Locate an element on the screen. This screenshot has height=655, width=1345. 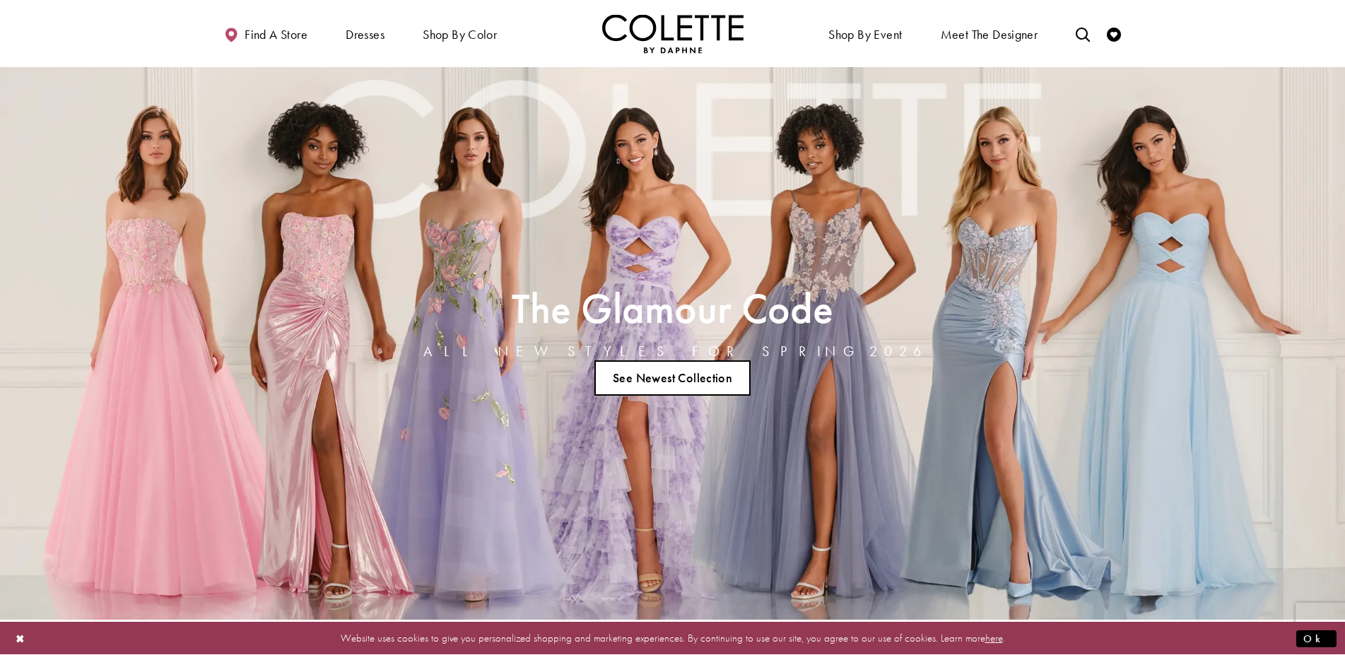
a: here is located at coordinates (994, 638).